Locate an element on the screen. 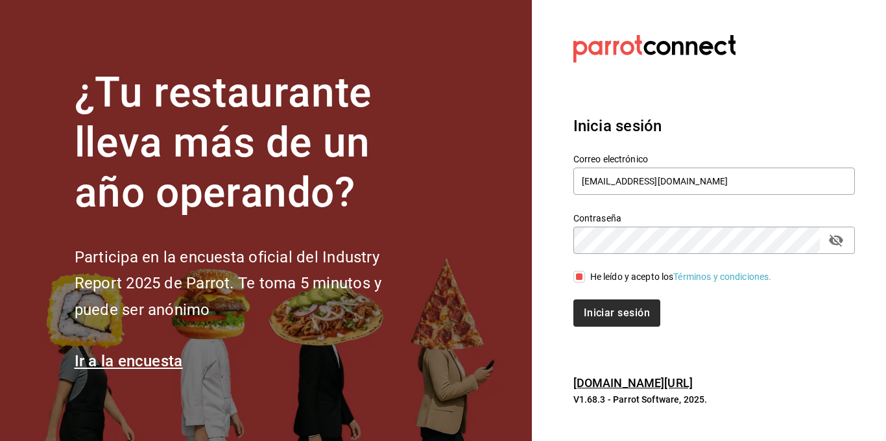  div: He leído y acepto los is located at coordinates (681, 276).